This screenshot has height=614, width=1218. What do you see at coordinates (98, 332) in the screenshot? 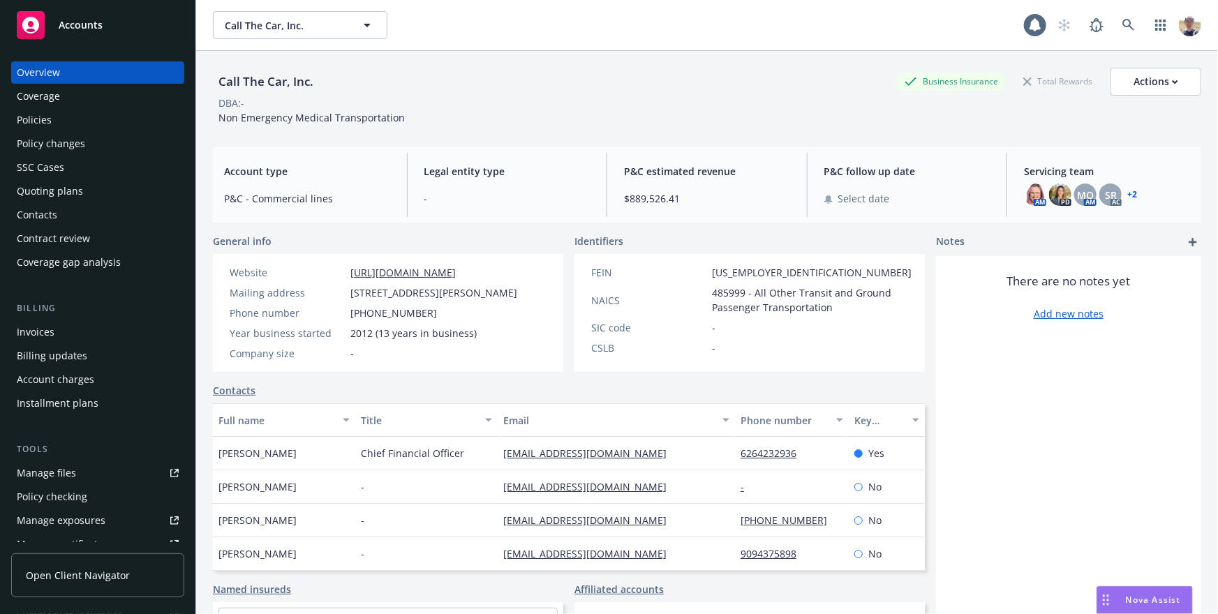
I see `a: Invoices` at bounding box center [98, 332].